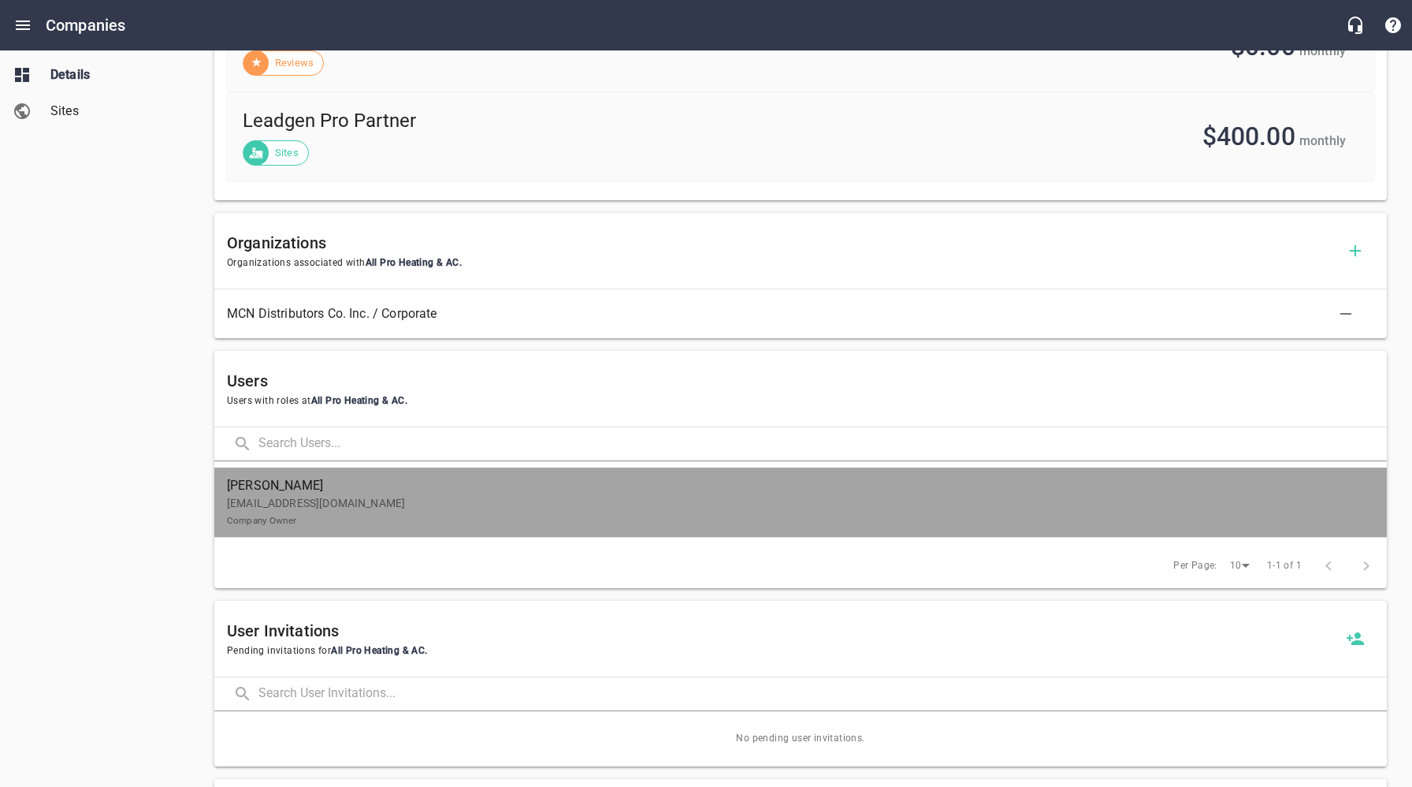 This screenshot has width=1412, height=787. Describe the element at coordinates (1356, 638) in the screenshot. I see `a: Invite a new user to All Pro Heating & AC` at that location.